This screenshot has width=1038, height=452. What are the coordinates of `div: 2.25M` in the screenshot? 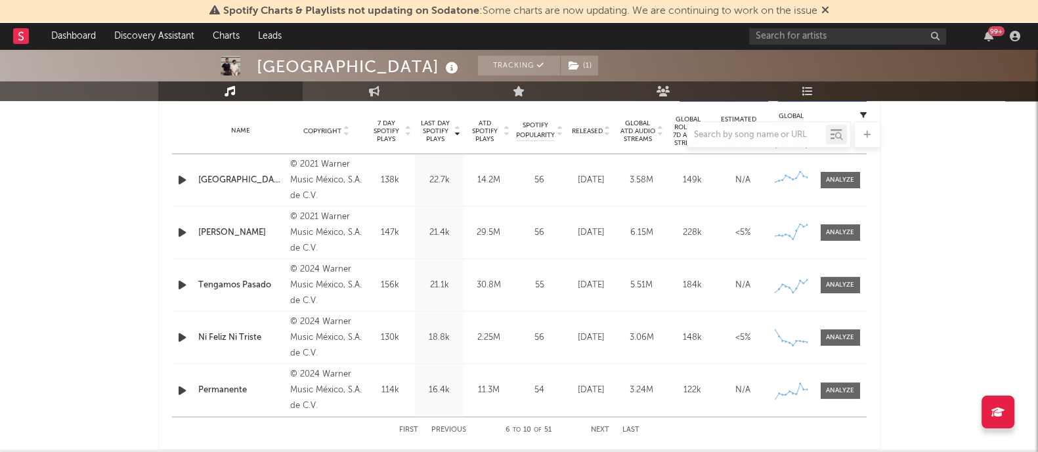 It's located at (488, 338).